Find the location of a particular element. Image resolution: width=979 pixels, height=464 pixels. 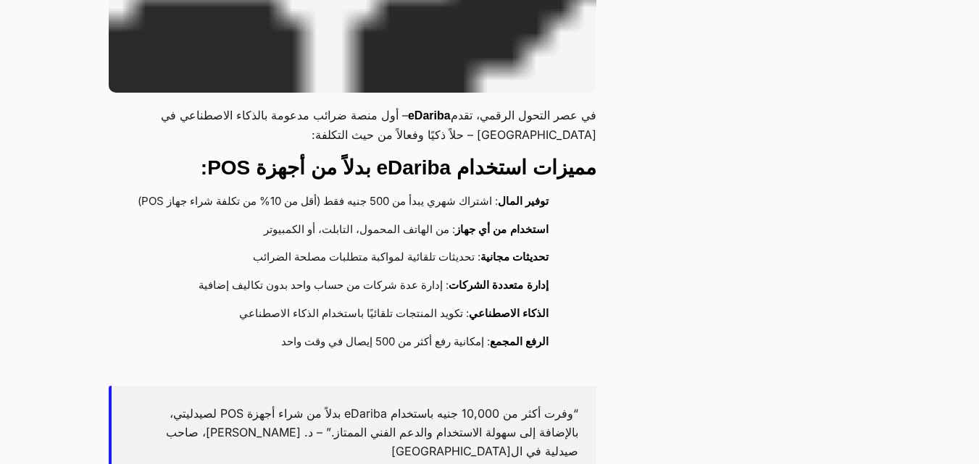

li: : تكويد المنتجات تلقائيًا باستخدام الذكاء الاصطناعي is located at coordinates (345, 314).